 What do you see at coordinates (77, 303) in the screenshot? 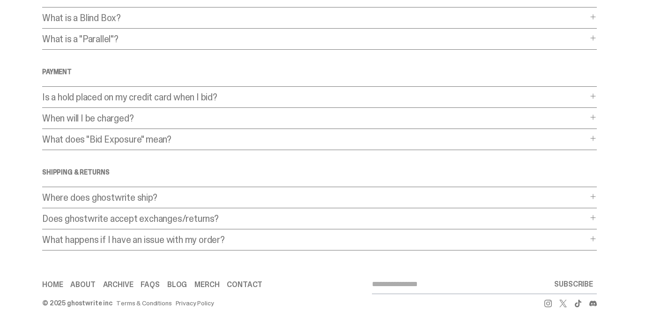
I see `div: © 2025 ghostwrite inc` at bounding box center [77, 303].